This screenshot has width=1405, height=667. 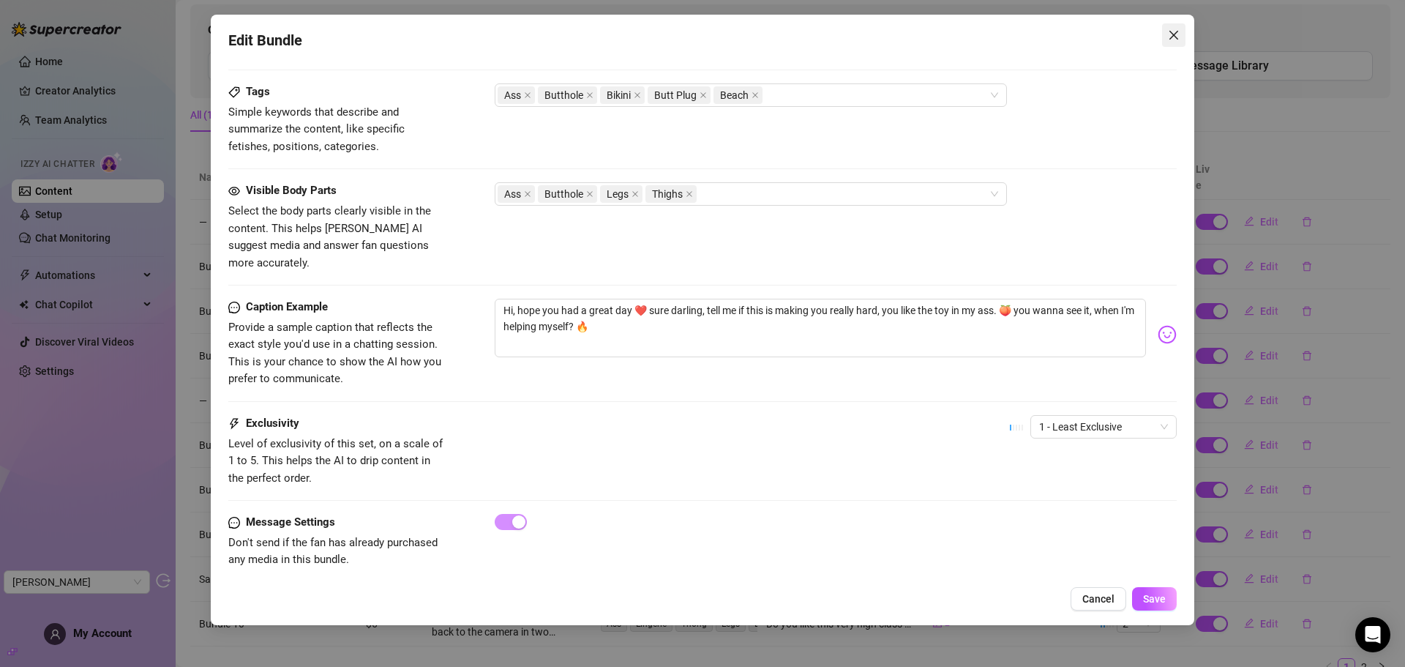 What do you see at coordinates (1154, 598) in the screenshot?
I see `span: Save` at bounding box center [1154, 598].